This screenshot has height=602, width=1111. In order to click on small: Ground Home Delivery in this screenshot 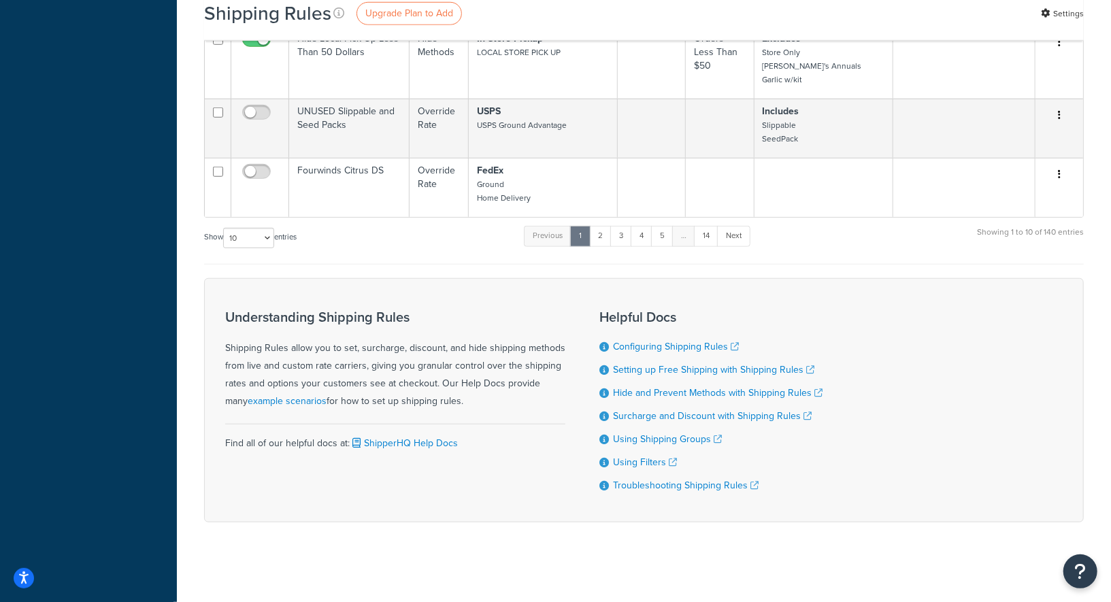, I will do `click(504, 191)`.